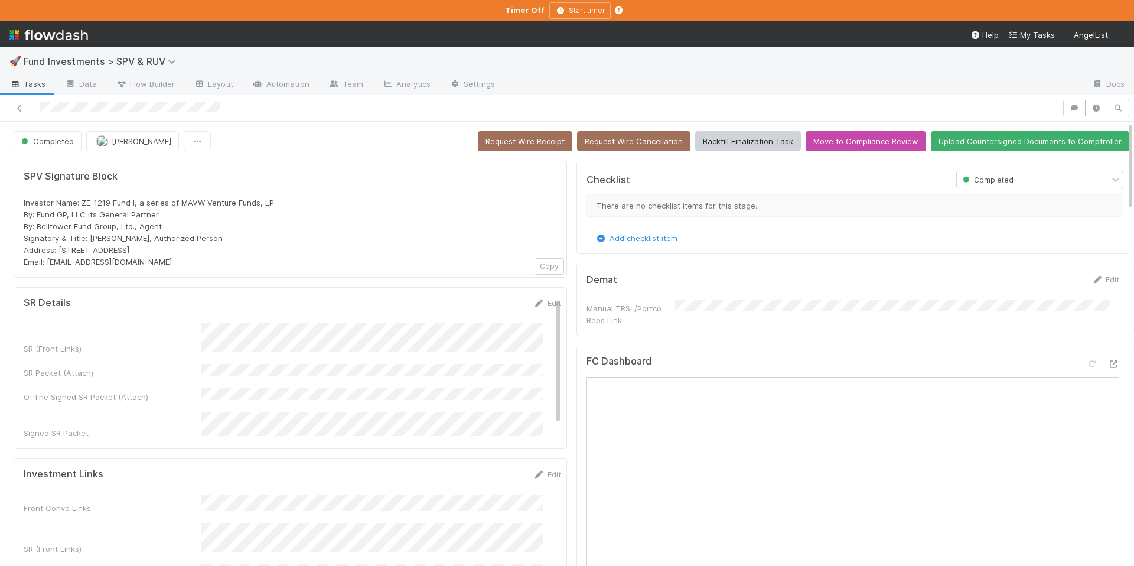 This screenshot has width=1134, height=566. Describe the element at coordinates (112, 433) in the screenshot. I see `div: Signed SR Packet` at that location.